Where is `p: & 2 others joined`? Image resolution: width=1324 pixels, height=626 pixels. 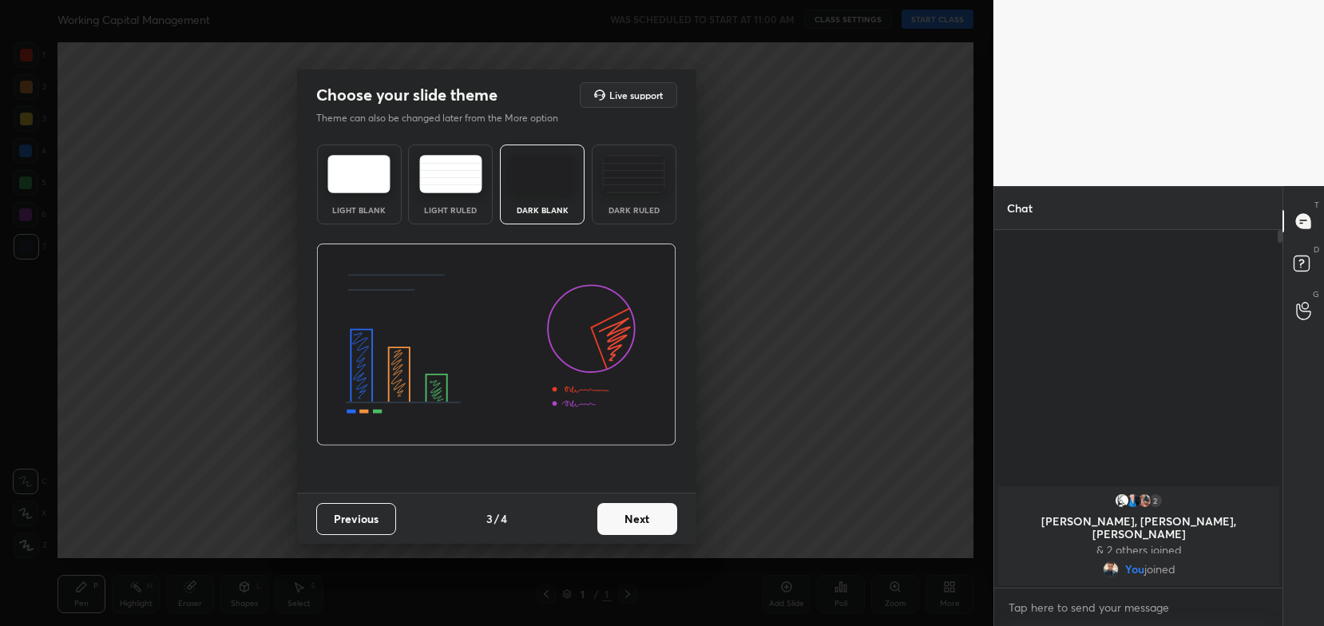
p: & 2 others joined is located at coordinates (1139, 550).